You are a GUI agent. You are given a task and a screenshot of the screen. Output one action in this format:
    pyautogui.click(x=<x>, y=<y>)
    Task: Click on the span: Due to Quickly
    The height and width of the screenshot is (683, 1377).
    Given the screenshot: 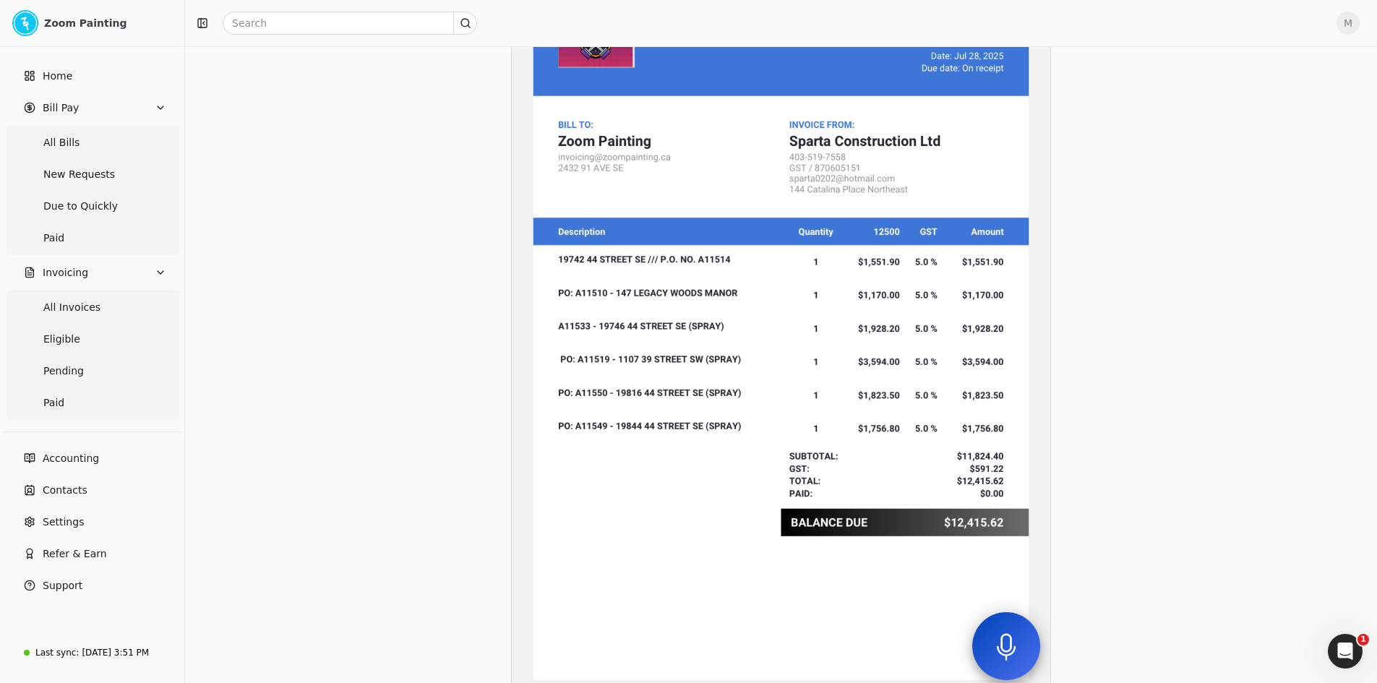 What is the action you would take?
    pyautogui.click(x=80, y=206)
    